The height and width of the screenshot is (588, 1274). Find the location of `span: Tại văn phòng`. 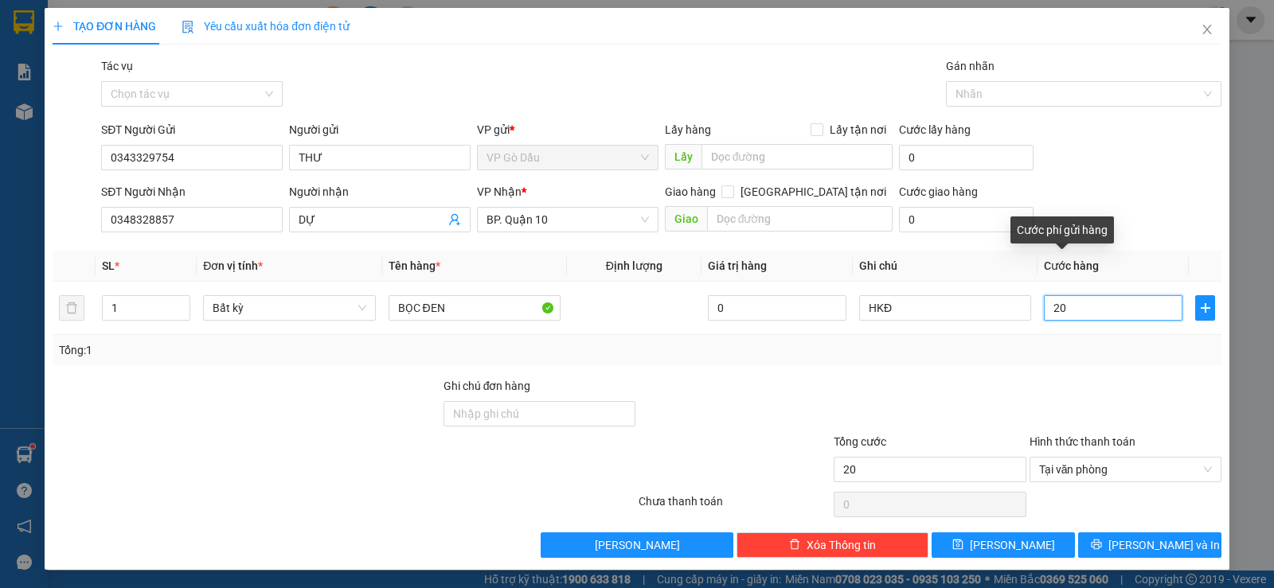

span: Tại văn phòng is located at coordinates (1125, 470).